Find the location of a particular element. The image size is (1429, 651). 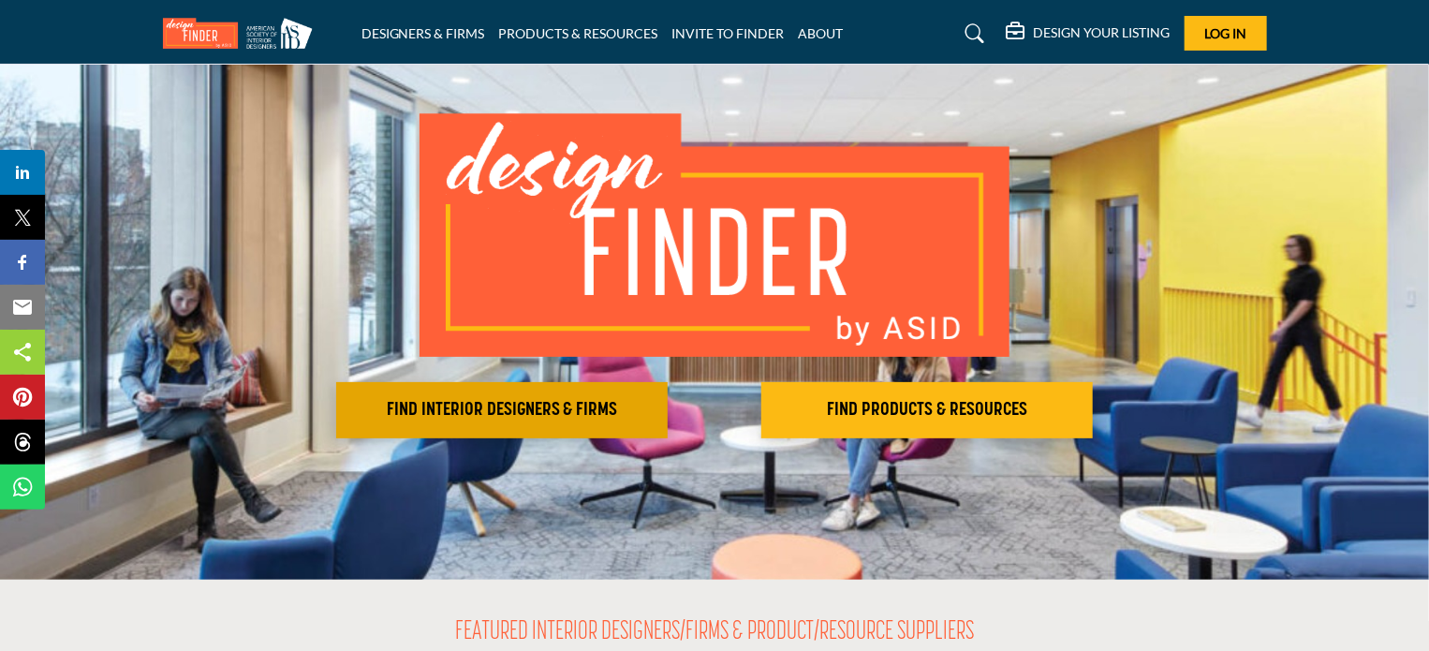

button: Log In is located at coordinates (1225, 33).